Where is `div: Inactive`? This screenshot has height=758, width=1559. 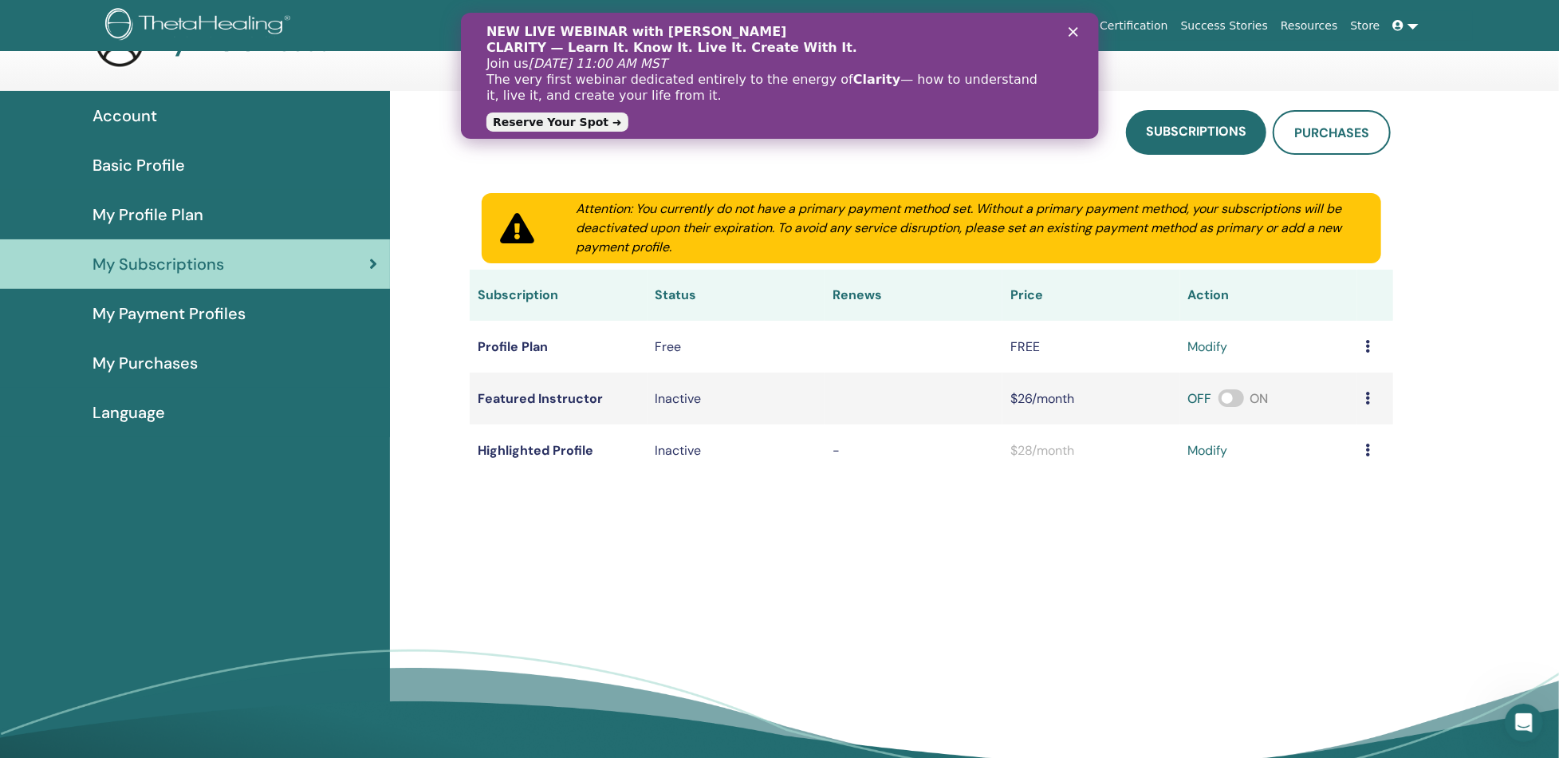 div: Inactive is located at coordinates (736, 399).